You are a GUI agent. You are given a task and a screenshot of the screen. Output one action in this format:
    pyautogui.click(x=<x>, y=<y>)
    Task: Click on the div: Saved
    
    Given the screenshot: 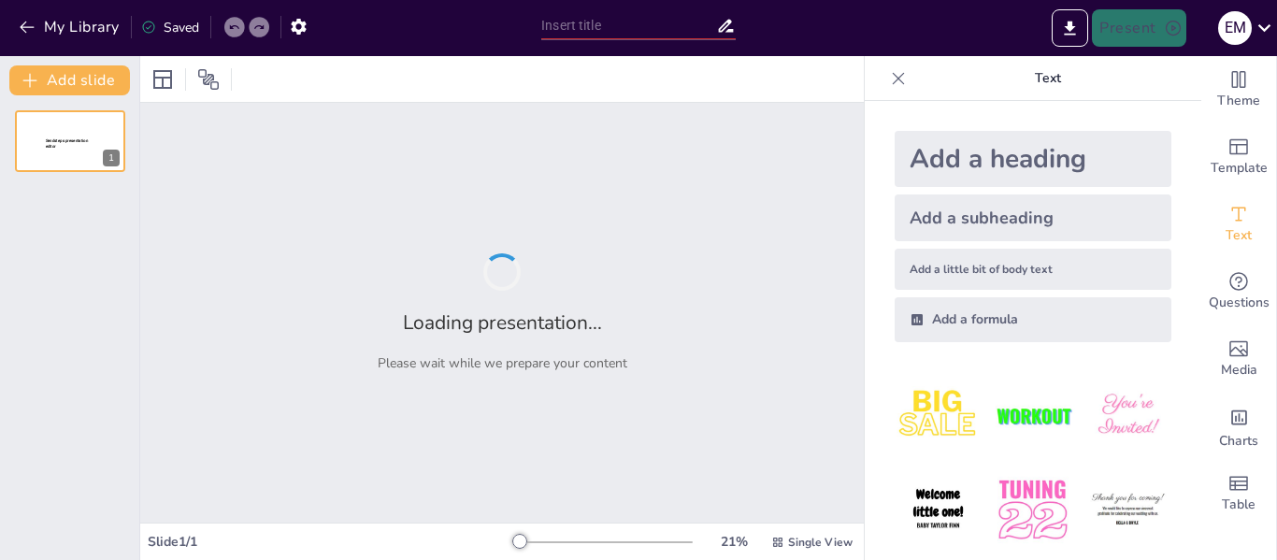 What is the action you would take?
    pyautogui.click(x=170, y=27)
    